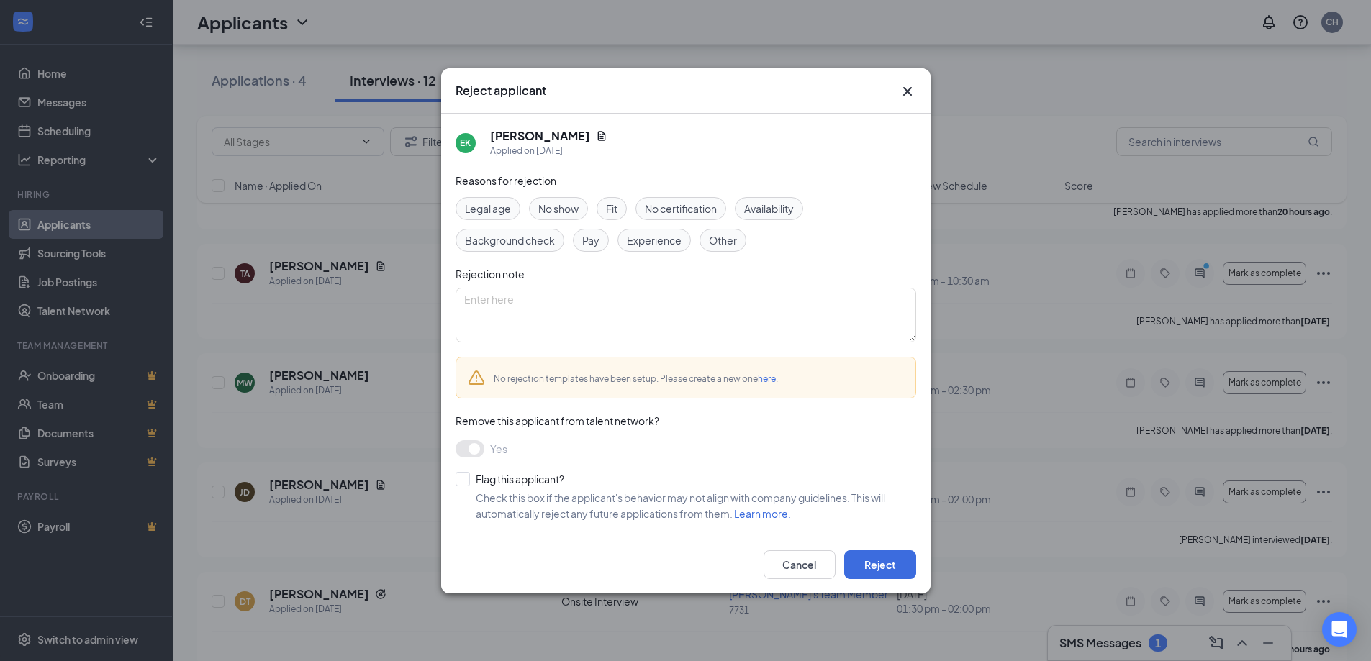  Describe the element at coordinates (907, 91) in the screenshot. I see `svg: Cross` at that location.